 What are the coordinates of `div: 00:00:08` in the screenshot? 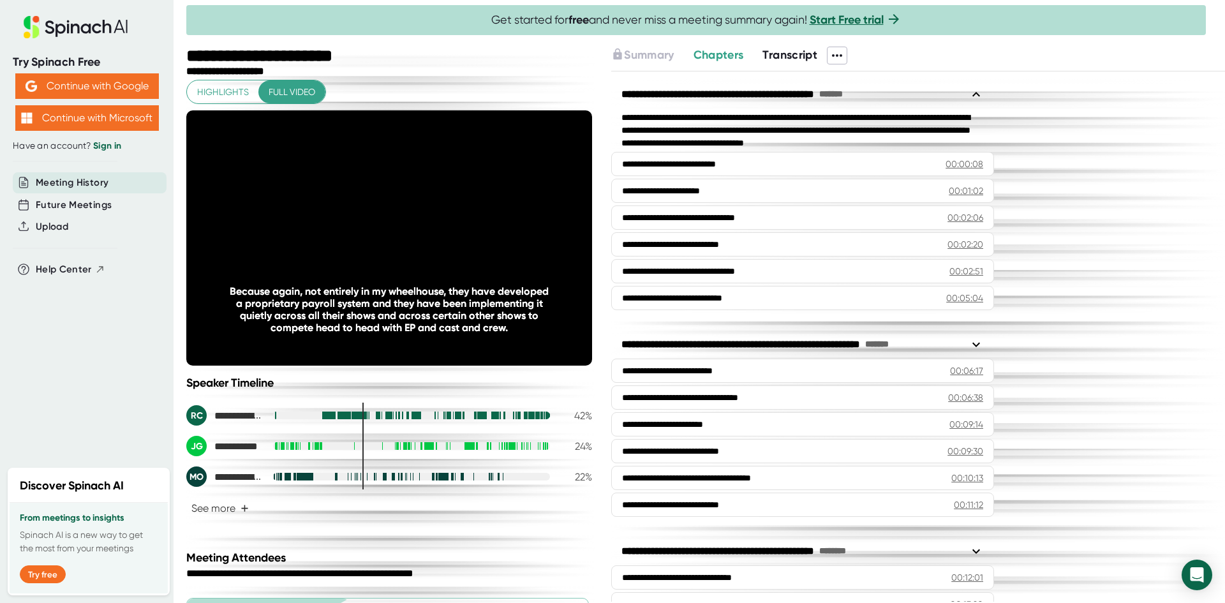 It's located at (964, 164).